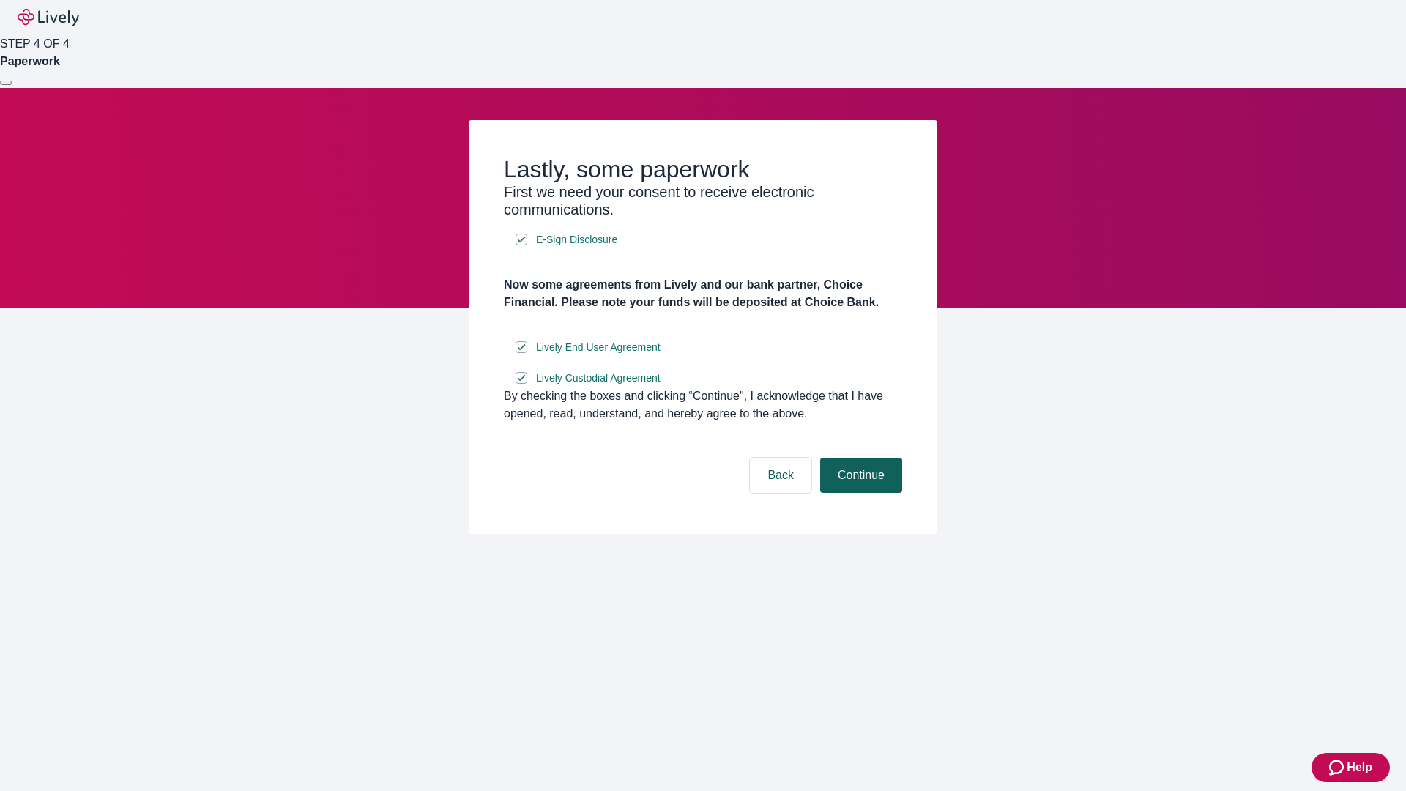 Image resolution: width=1406 pixels, height=791 pixels. I want to click on div: By checking the boxes and clicking “Continue", I acknowledge that I have opened, read, understand..., so click(703, 405).